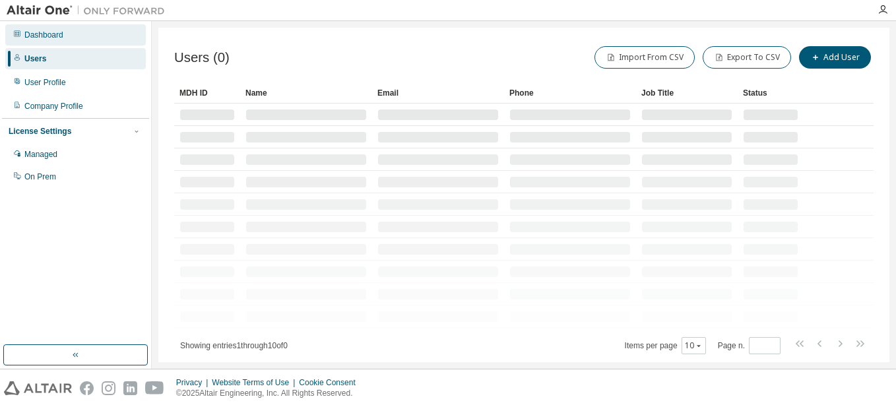 This screenshot has height=407, width=896. Describe the element at coordinates (234, 346) in the screenshot. I see `span: Showing entries 1 through 10 of 0` at that location.